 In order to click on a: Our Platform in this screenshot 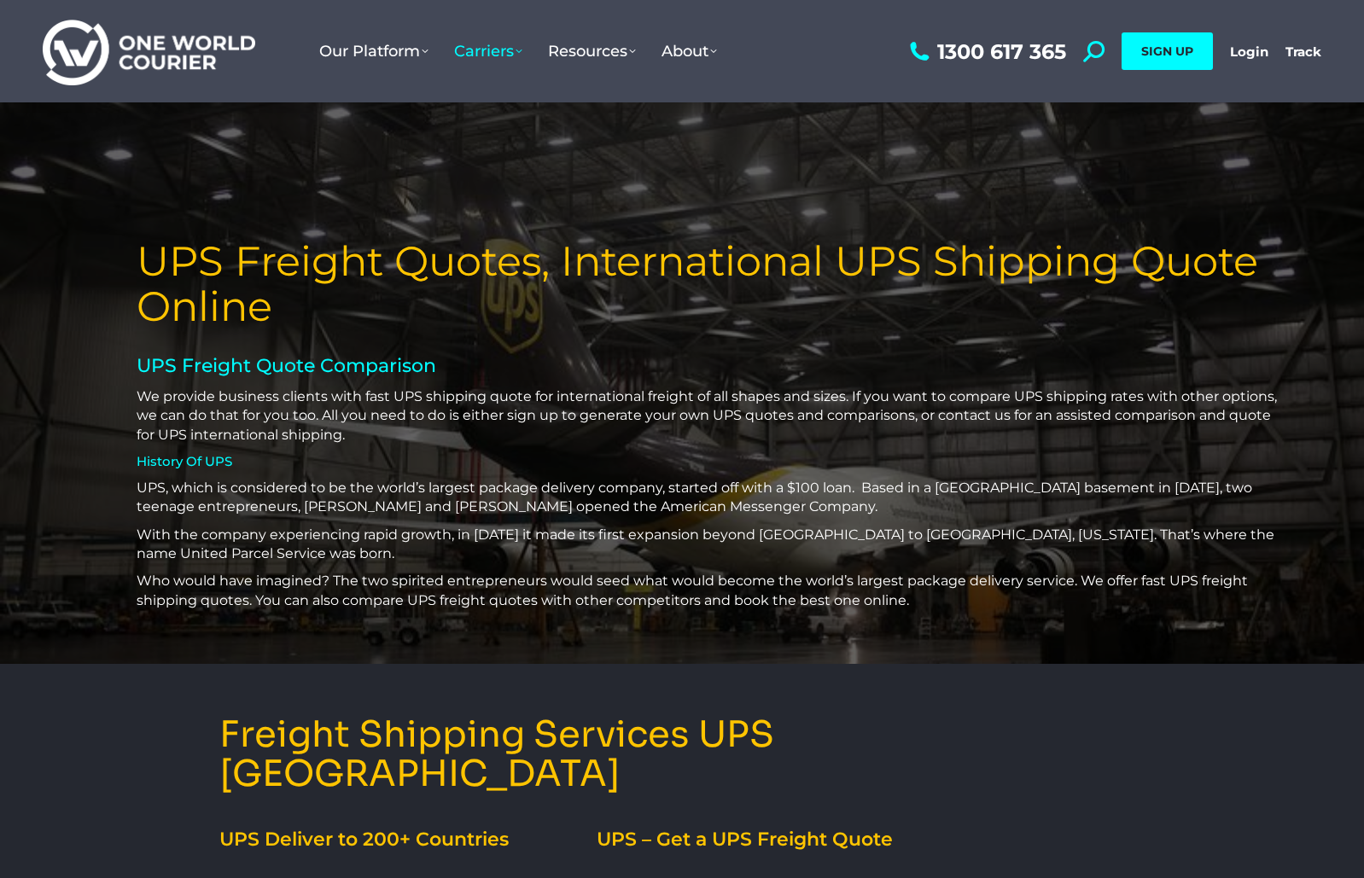, I will do `click(374, 51)`.